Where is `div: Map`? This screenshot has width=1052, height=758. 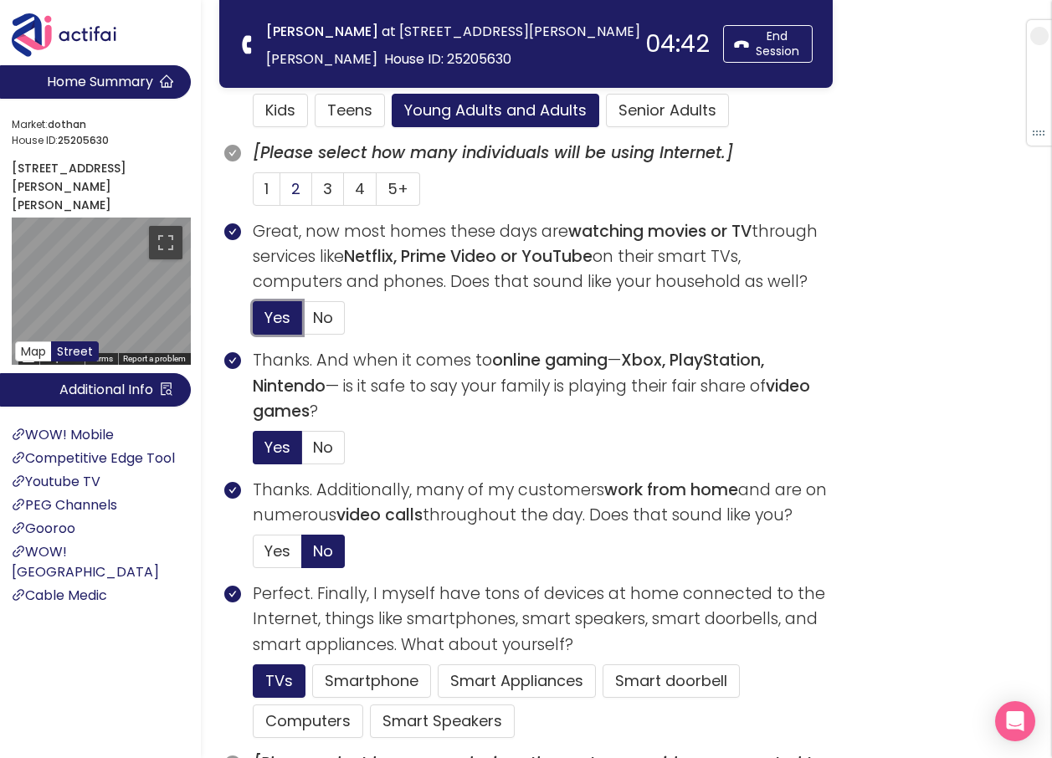 div: Map is located at coordinates (101, 291).